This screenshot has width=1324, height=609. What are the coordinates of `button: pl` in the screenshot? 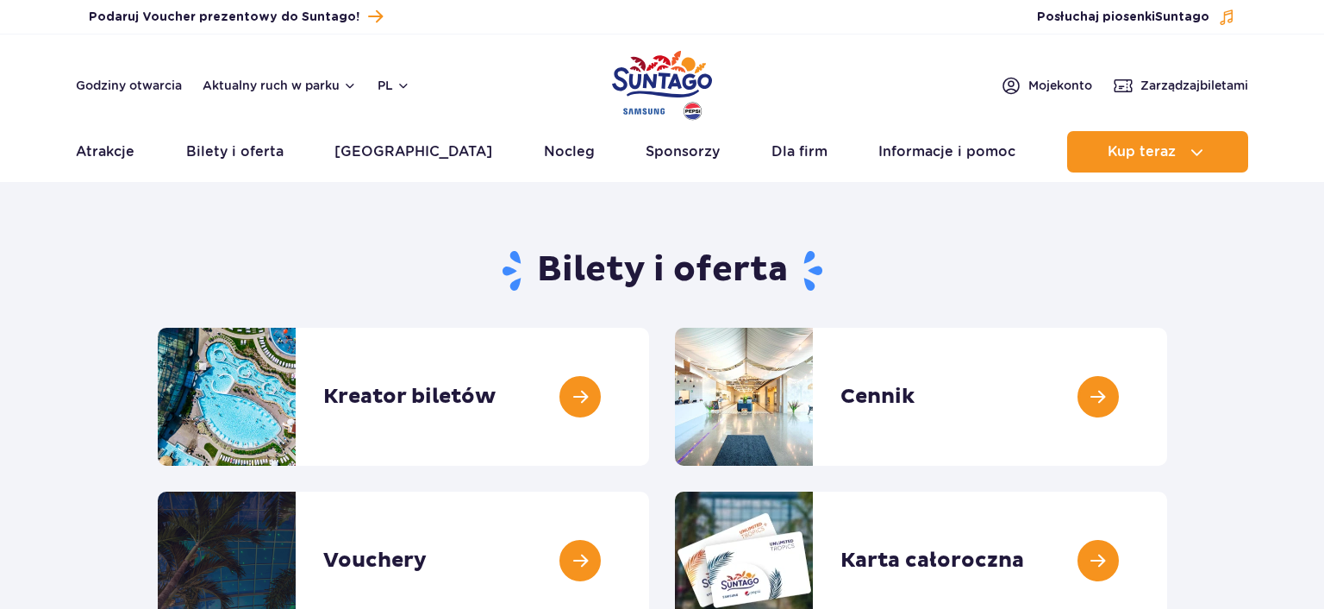 It's located at (394, 85).